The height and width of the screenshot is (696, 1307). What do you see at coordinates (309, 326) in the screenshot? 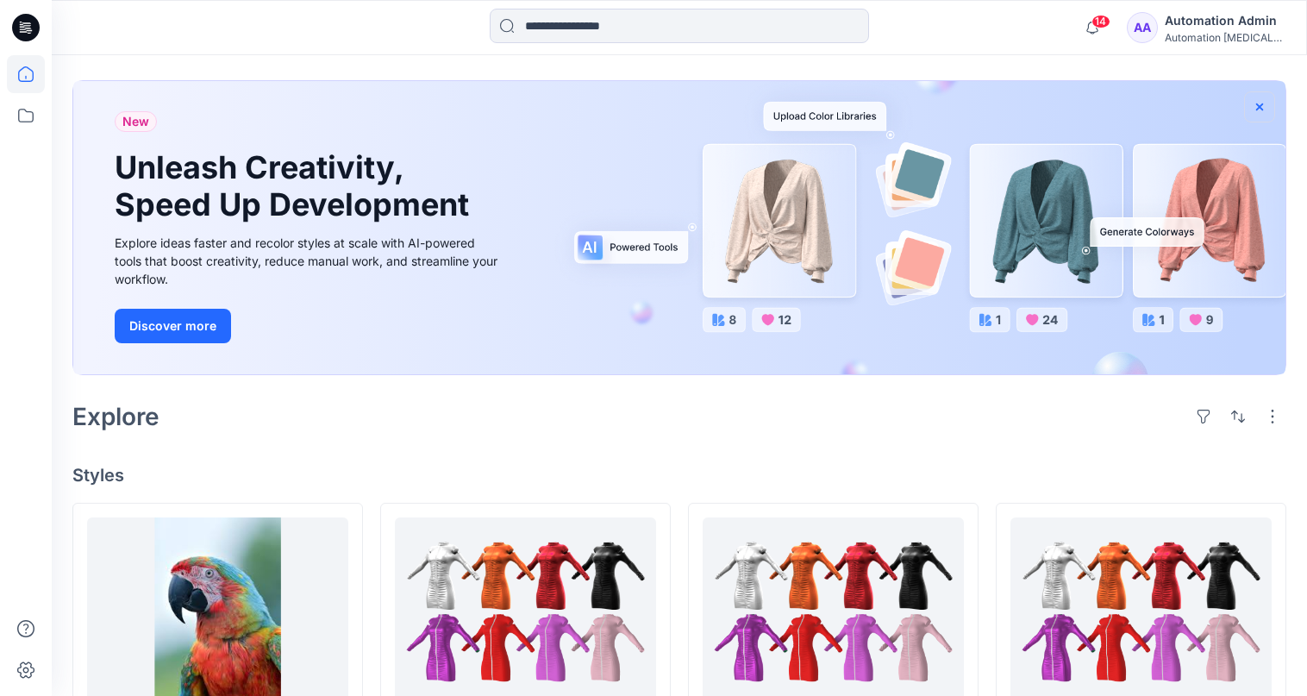
I see `a: Discover more` at bounding box center [309, 326].